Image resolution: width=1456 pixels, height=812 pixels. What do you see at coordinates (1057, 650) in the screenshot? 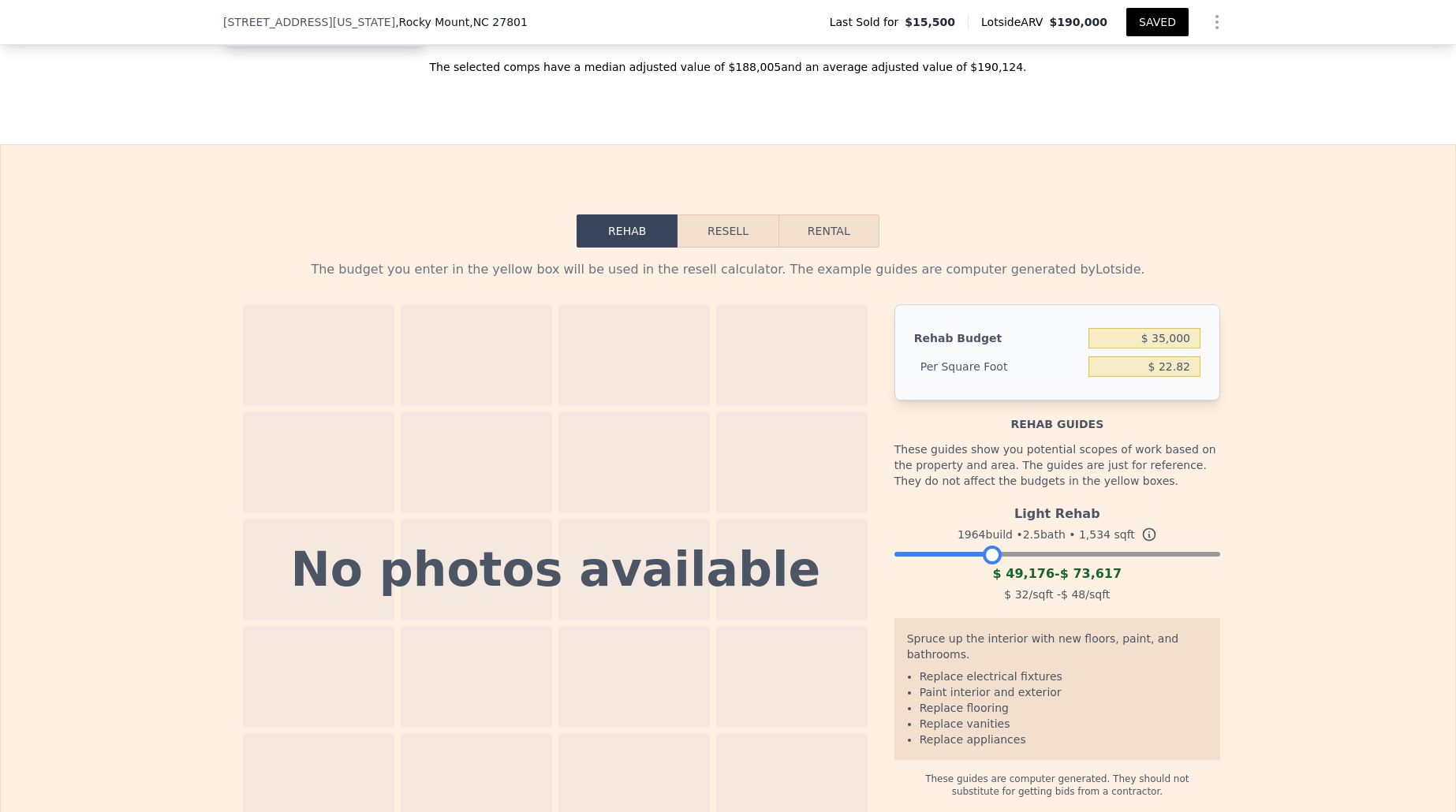
I see `div: Spruce up the interior with new floors, paint, and bathrooms.` at bounding box center [1057, 650].